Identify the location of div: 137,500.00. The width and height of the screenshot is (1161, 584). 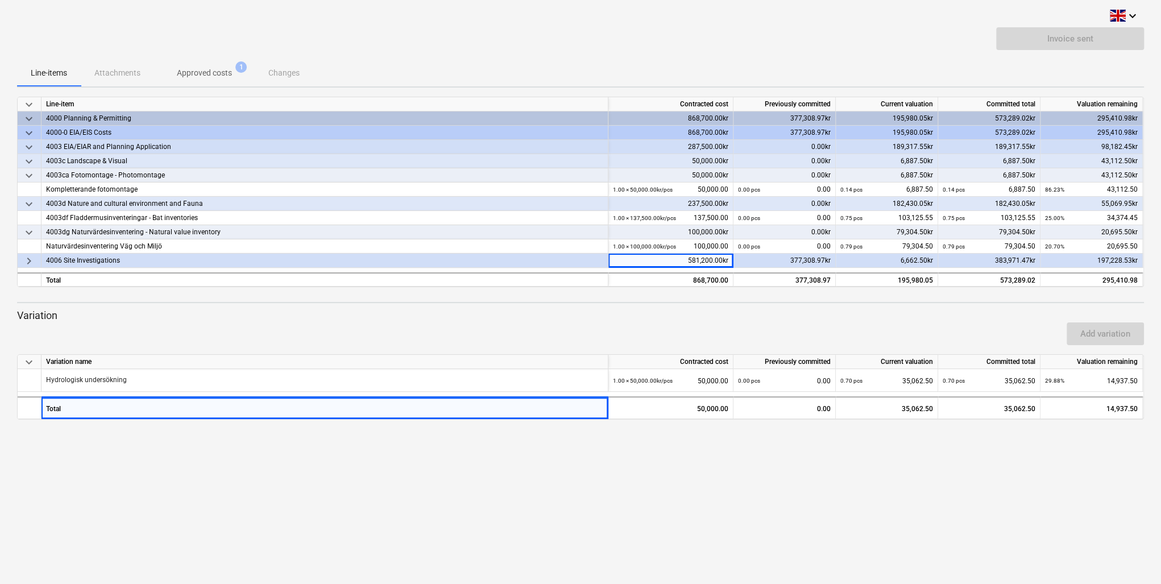
(671, 218).